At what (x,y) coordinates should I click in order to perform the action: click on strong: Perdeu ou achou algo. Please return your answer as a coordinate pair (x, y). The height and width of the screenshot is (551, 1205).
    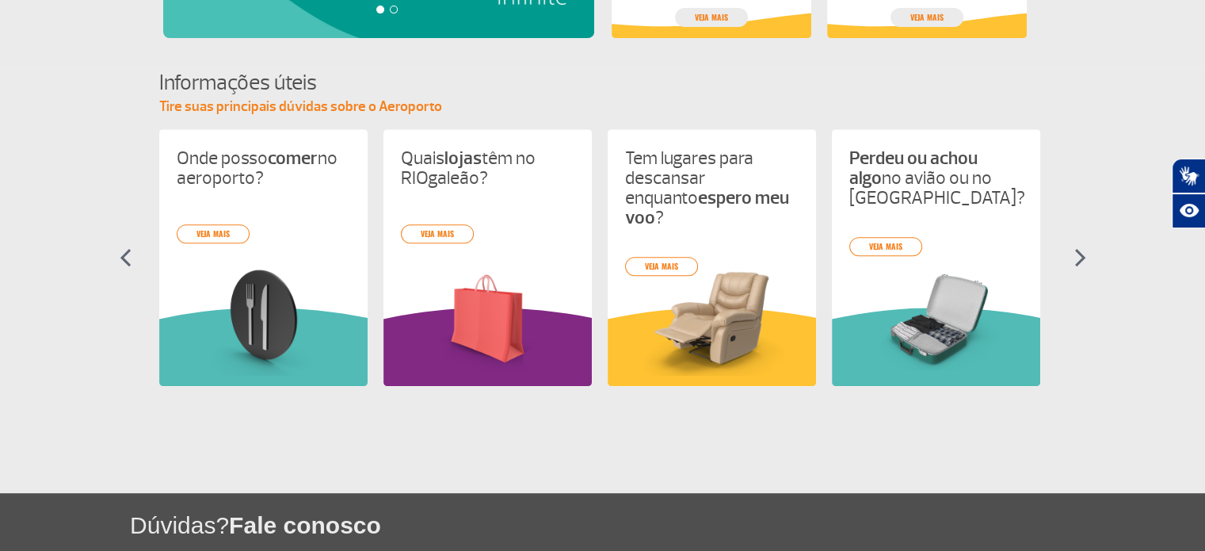
    Looking at the image, I should click on (913, 168).